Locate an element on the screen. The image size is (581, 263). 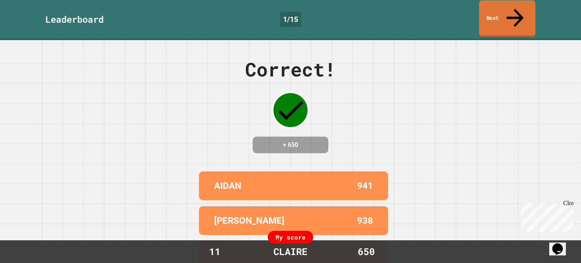
div: Chat with us now!Close is located at coordinates (28, 25).